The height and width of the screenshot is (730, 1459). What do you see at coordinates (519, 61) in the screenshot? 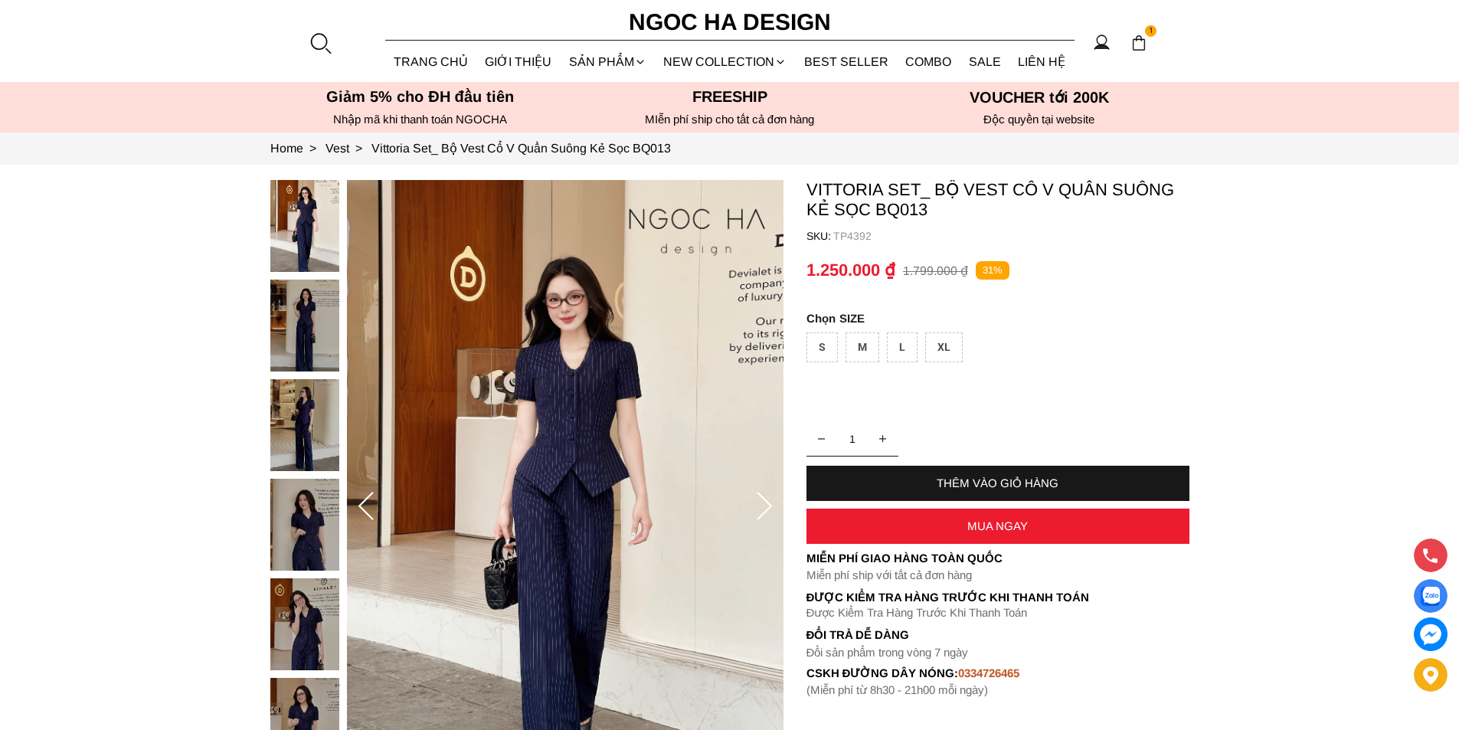
I see `a: GIỚI THIỆU` at bounding box center [519, 61].